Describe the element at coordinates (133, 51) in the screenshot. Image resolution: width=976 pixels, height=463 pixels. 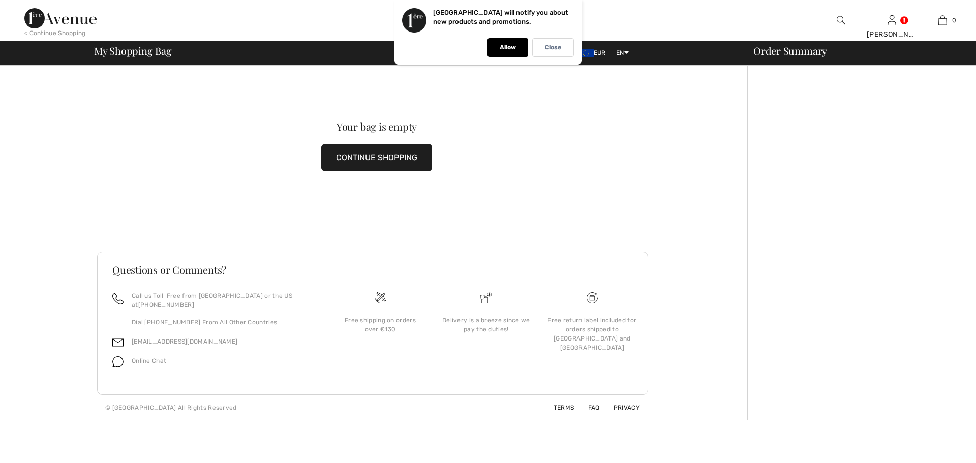
I see `span: My Shopping Bag` at that location.